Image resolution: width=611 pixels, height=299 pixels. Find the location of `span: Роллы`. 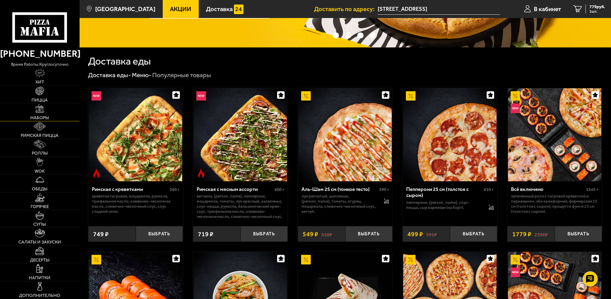

span: Роллы is located at coordinates (40, 153).